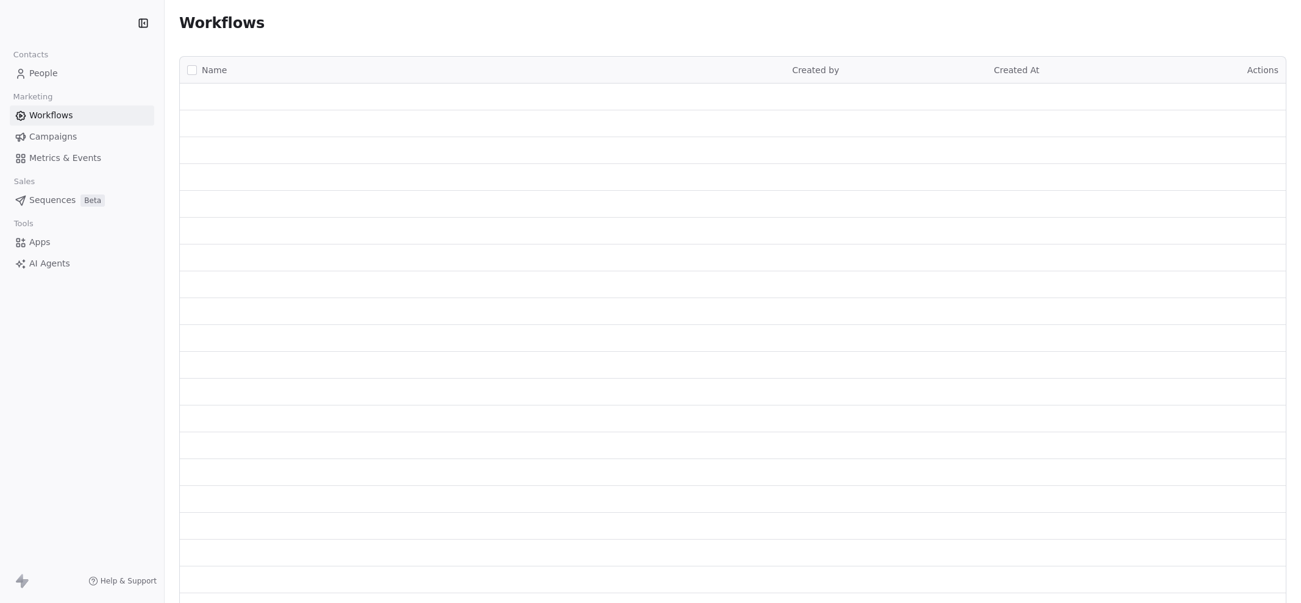 This screenshot has width=1301, height=603. I want to click on span: Sequences, so click(52, 200).